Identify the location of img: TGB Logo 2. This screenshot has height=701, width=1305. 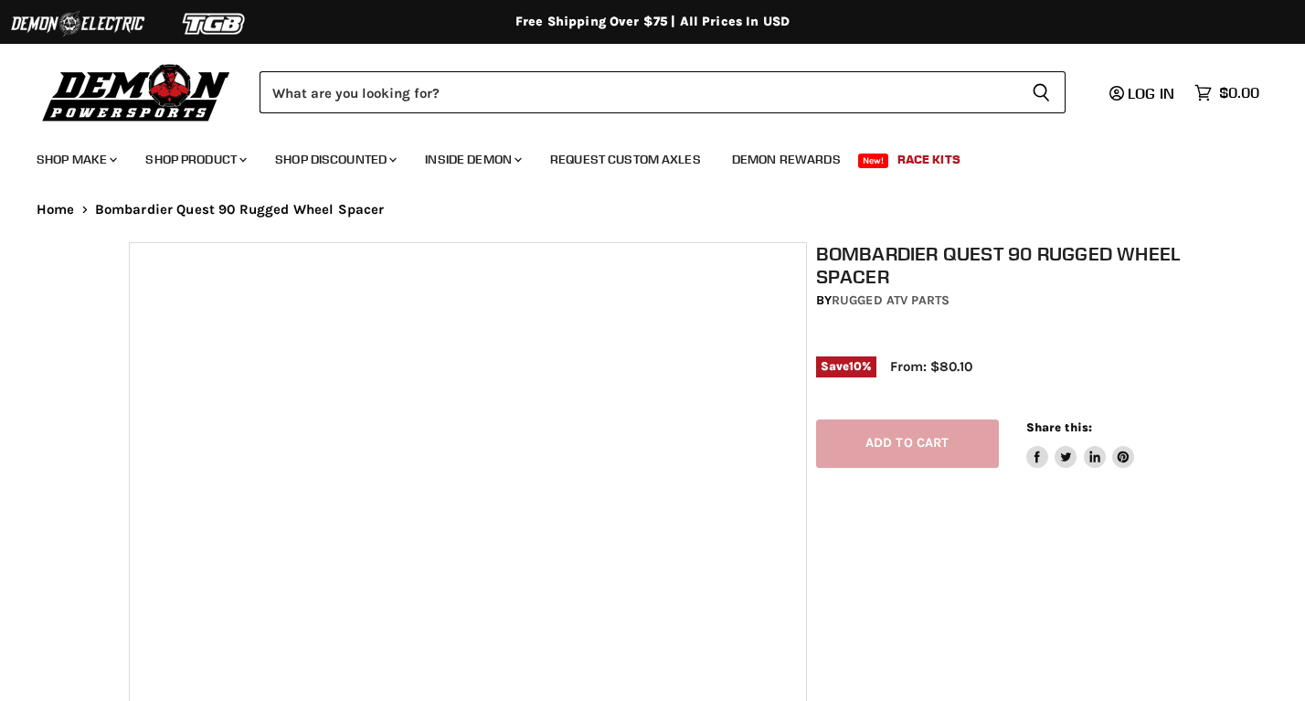
(215, 24).